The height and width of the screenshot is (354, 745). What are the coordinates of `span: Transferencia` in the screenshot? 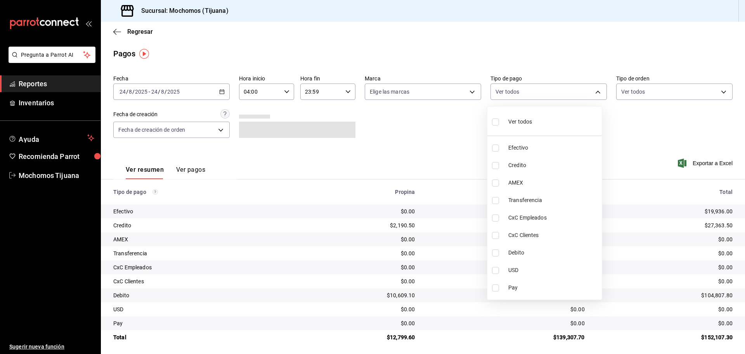 It's located at (553, 200).